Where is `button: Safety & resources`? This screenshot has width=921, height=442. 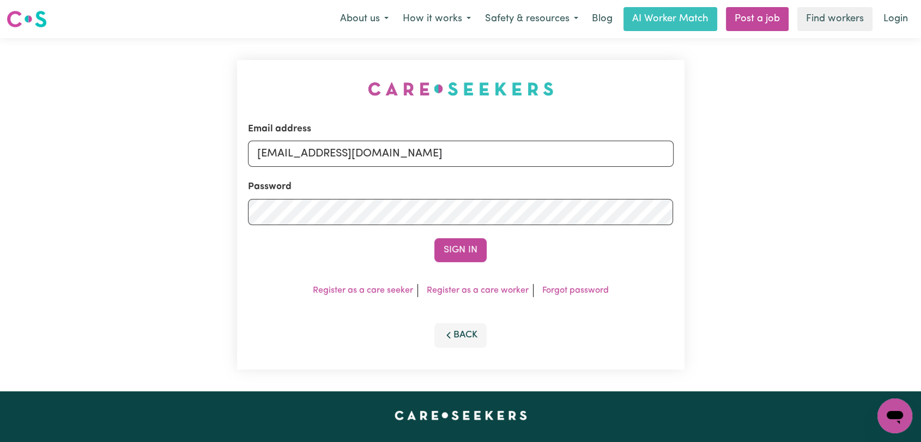 button: Safety & resources is located at coordinates (531, 19).